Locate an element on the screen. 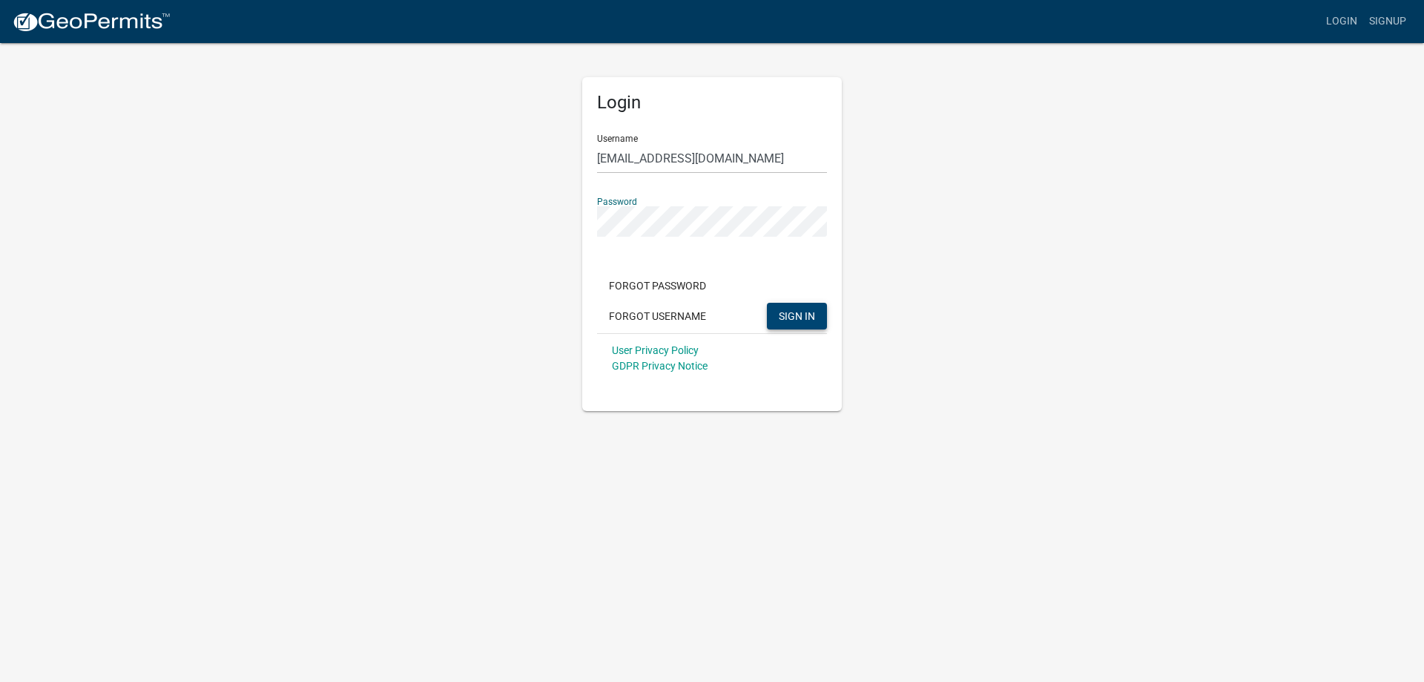 The width and height of the screenshot is (1424, 682). h5: Login is located at coordinates (712, 102).